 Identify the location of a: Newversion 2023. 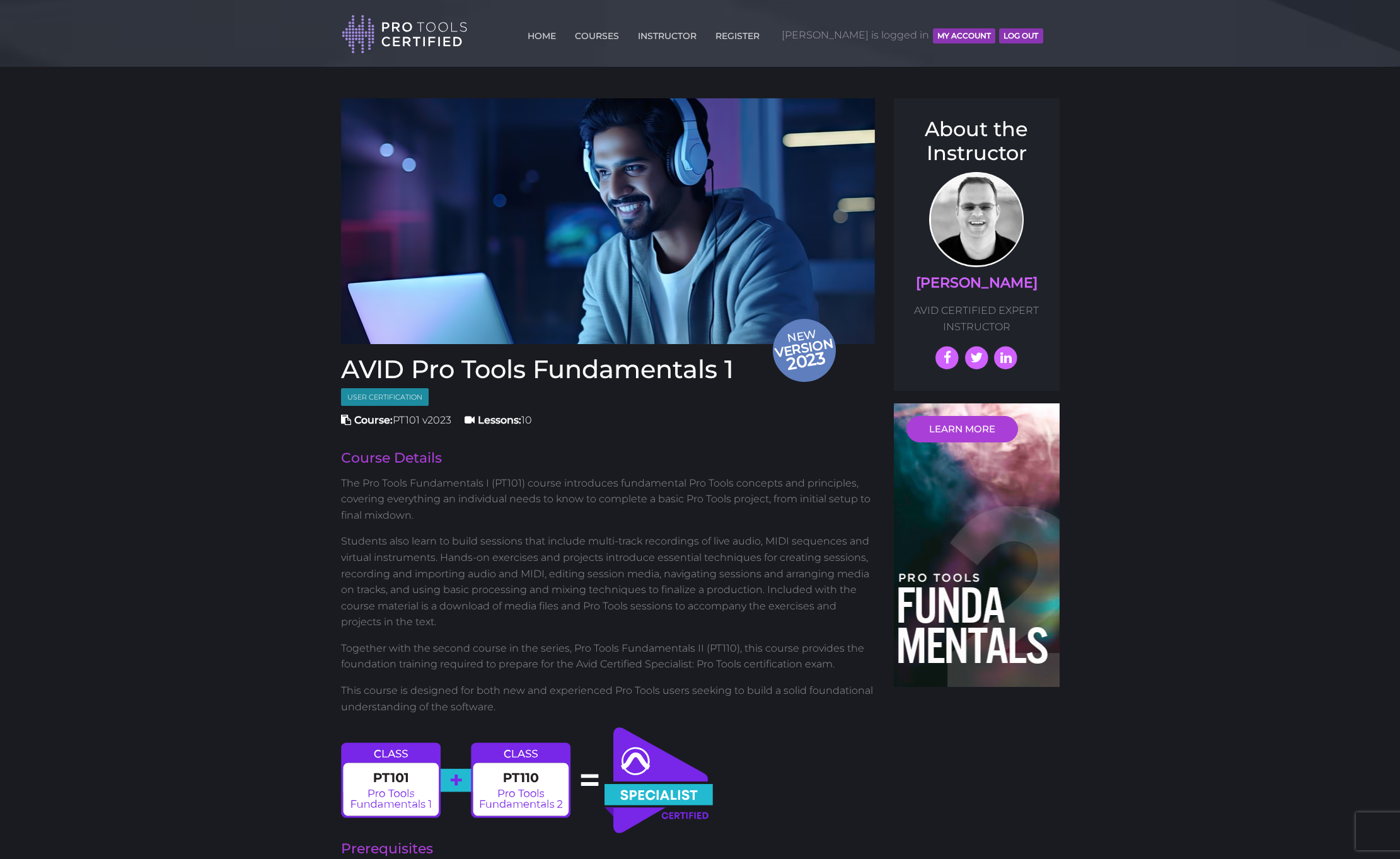
(608, 222).